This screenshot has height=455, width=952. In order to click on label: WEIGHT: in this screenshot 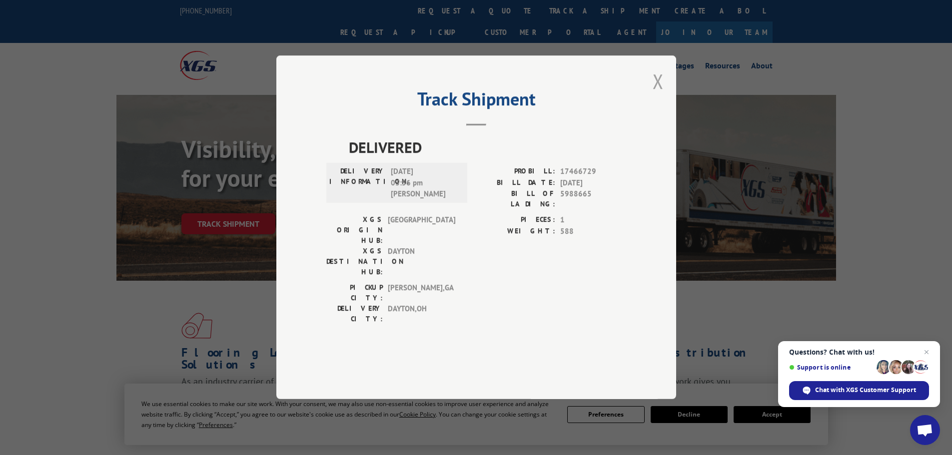, I will do `click(516, 231)`.